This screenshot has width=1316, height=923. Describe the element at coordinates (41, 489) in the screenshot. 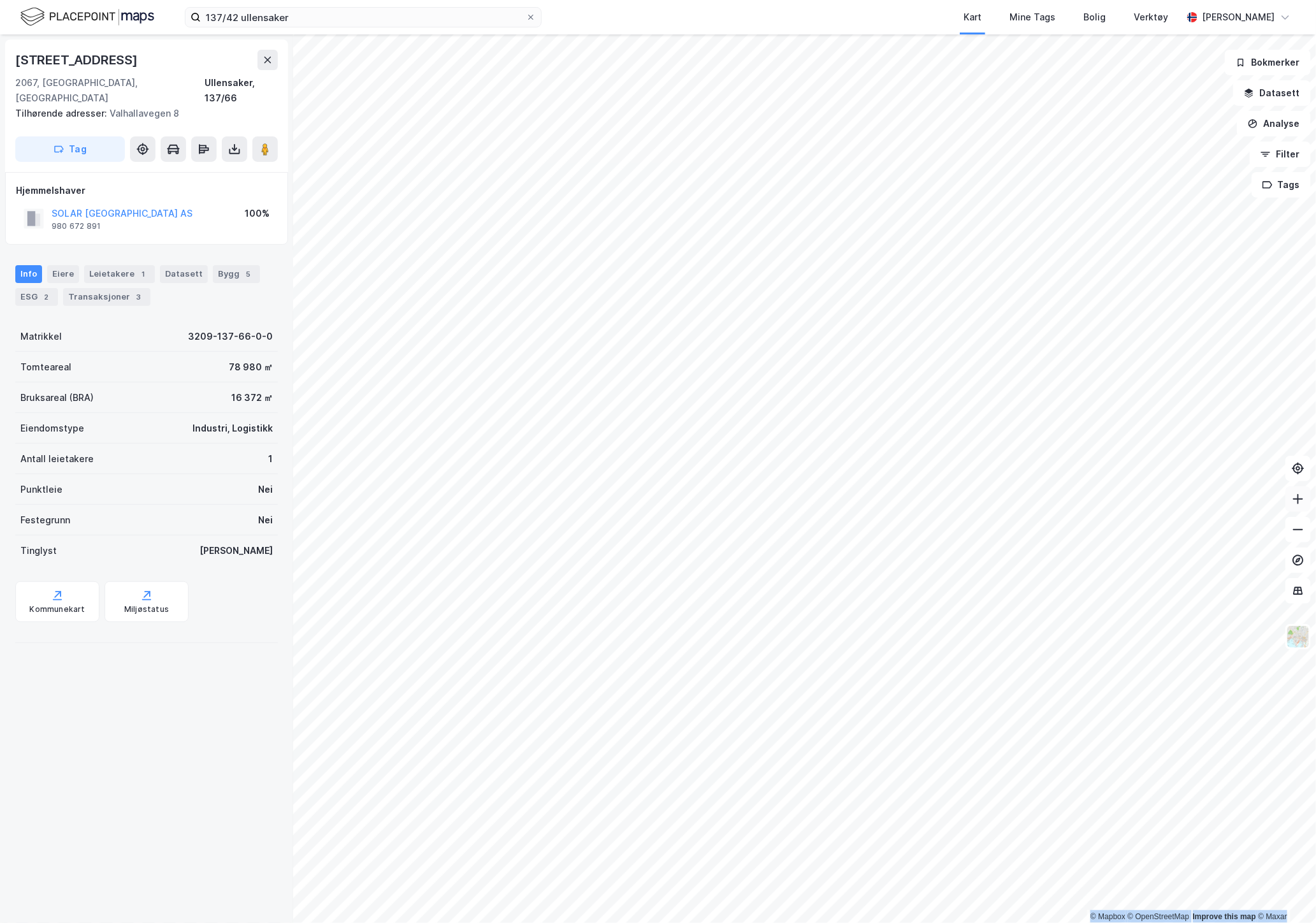

I see `div: Punktleie` at that location.